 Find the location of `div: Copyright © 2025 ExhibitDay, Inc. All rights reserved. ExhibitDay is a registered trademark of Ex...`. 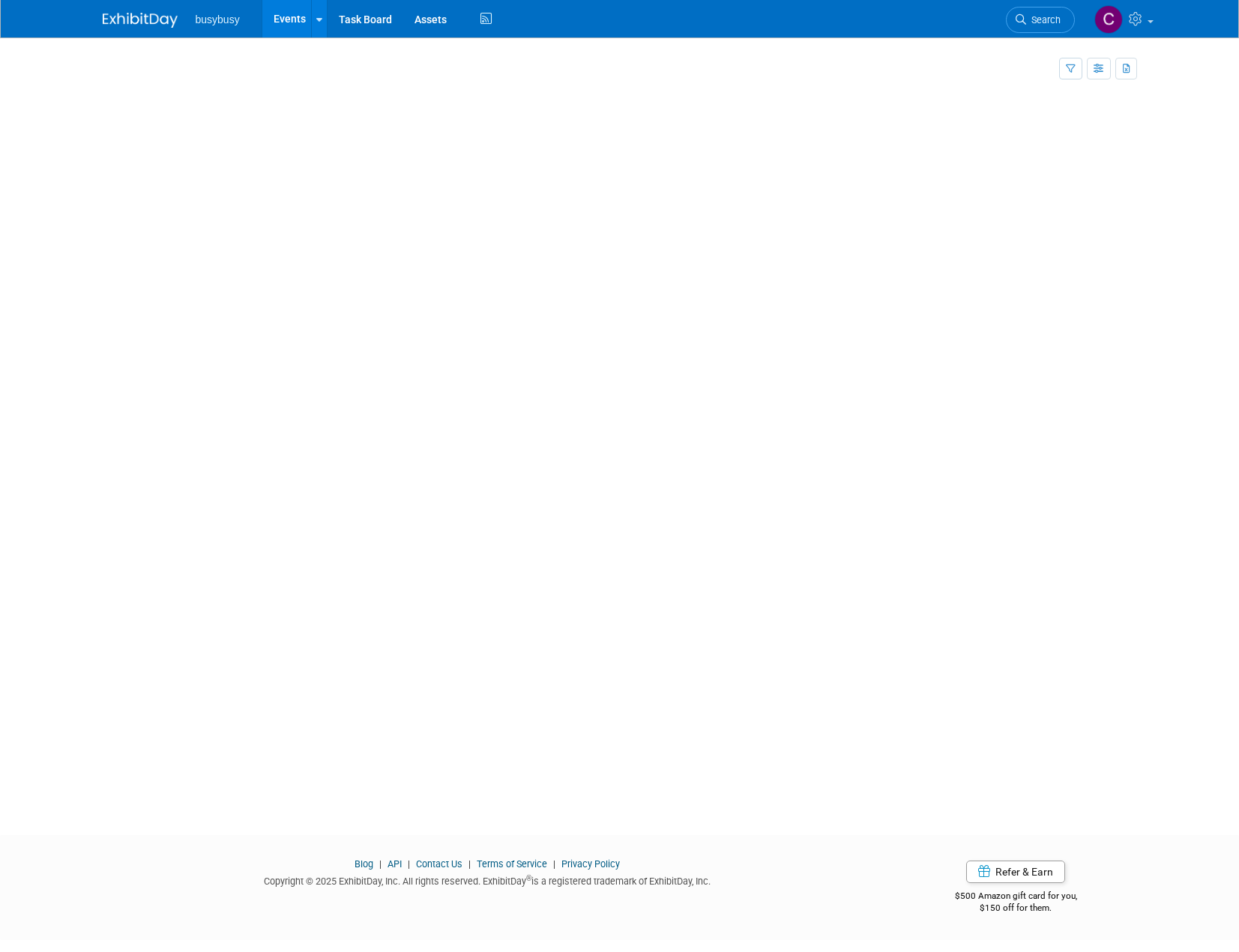

div: Copyright © 2025 ExhibitDay, Inc. All rights reserved. ExhibitDay is a registered trademark of Ex... is located at coordinates (488, 880).